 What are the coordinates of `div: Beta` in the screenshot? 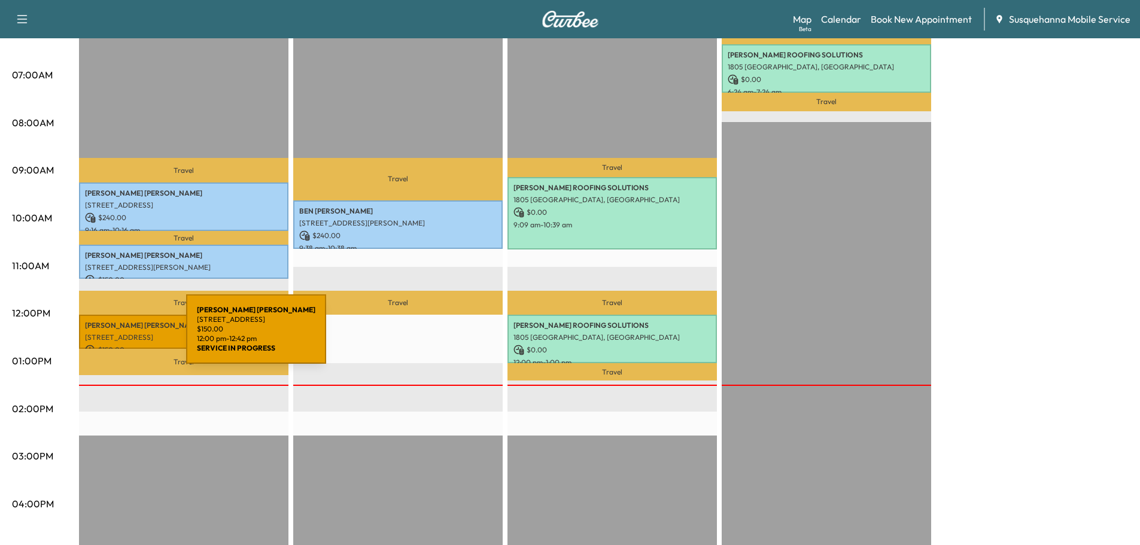 It's located at (805, 29).